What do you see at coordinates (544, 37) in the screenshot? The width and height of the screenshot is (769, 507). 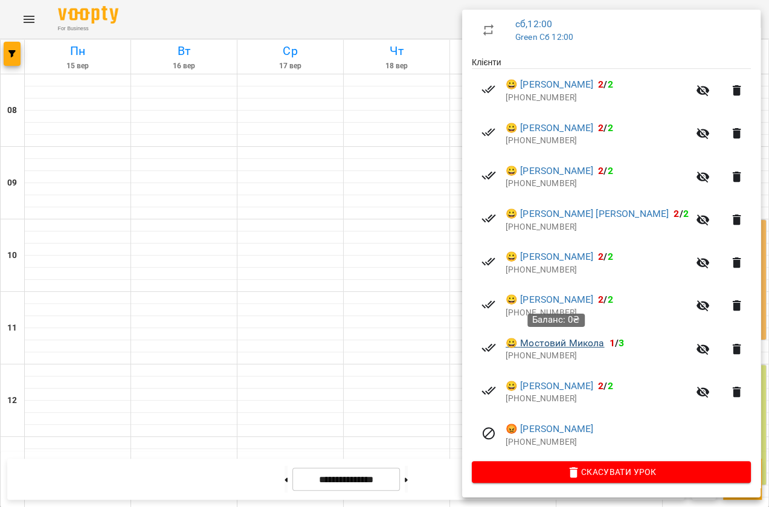 I see `a: Green Сб 12:00` at bounding box center [544, 37].